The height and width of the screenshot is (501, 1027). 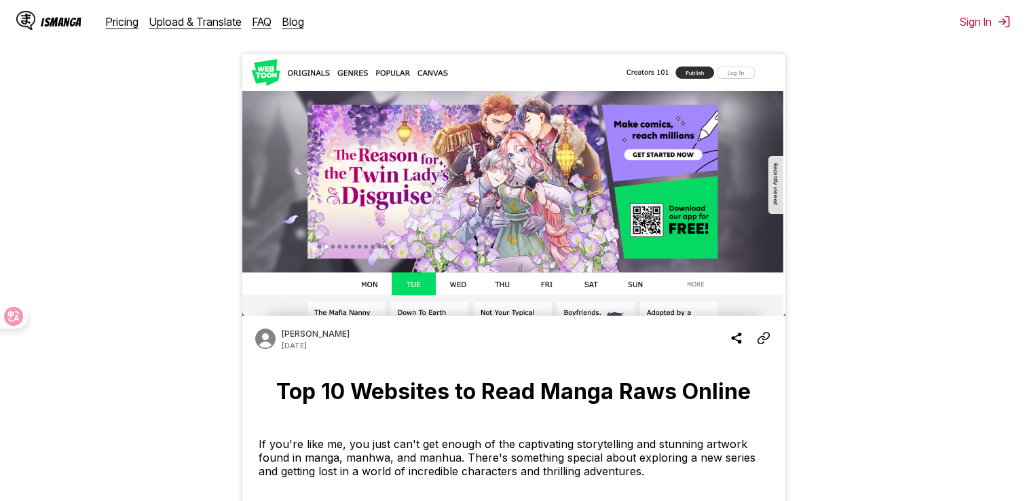 I want to click on a: IsManga LogoIsManga, so click(x=61, y=22).